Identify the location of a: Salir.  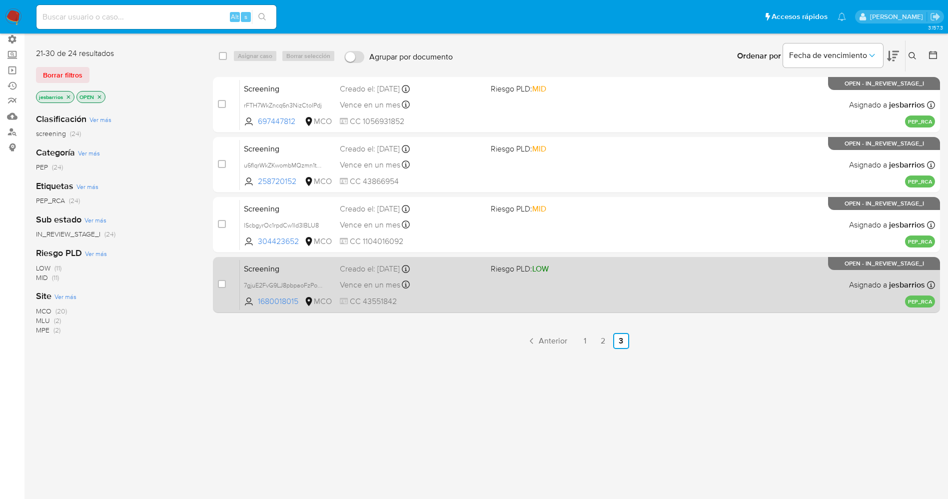
(935, 16).